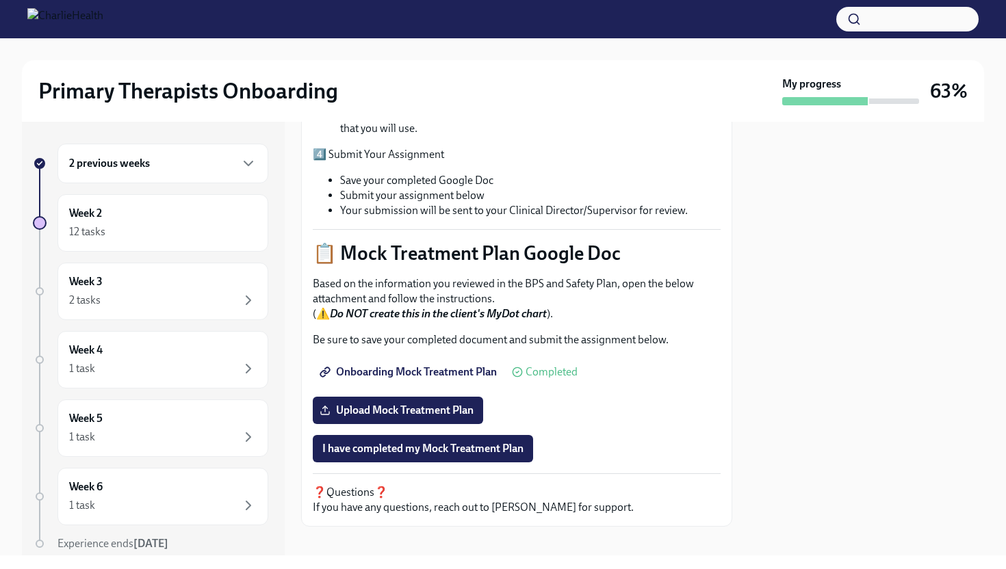  I want to click on li: Your submission will be sent to your Clinical Director/Supervisor for review., so click(530, 211).